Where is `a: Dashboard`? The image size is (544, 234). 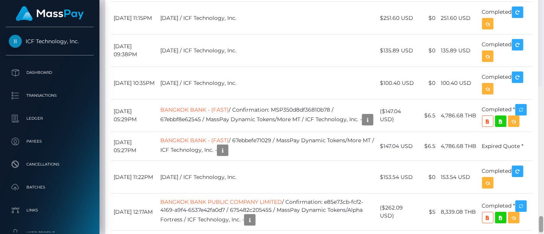
a: Dashboard is located at coordinates (50, 73).